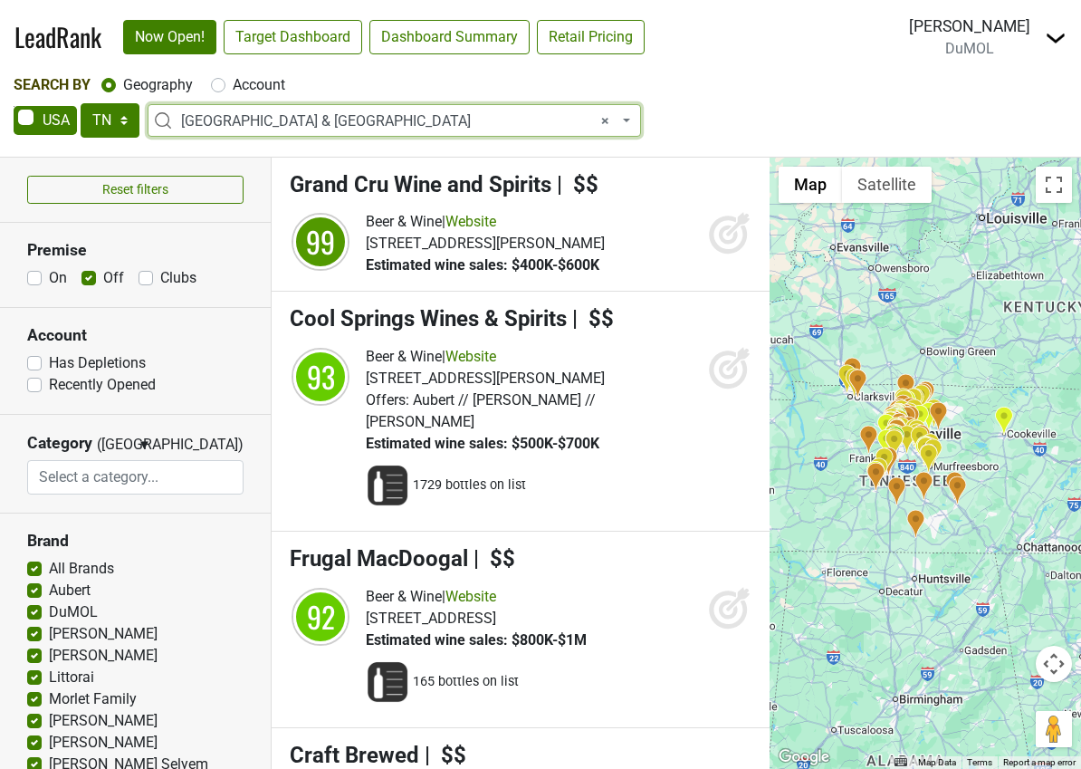 This screenshot has height=769, width=1081. Describe the element at coordinates (919, 440) in the screenshot. I see `div: Legacy Wine & Spirits` at that location.